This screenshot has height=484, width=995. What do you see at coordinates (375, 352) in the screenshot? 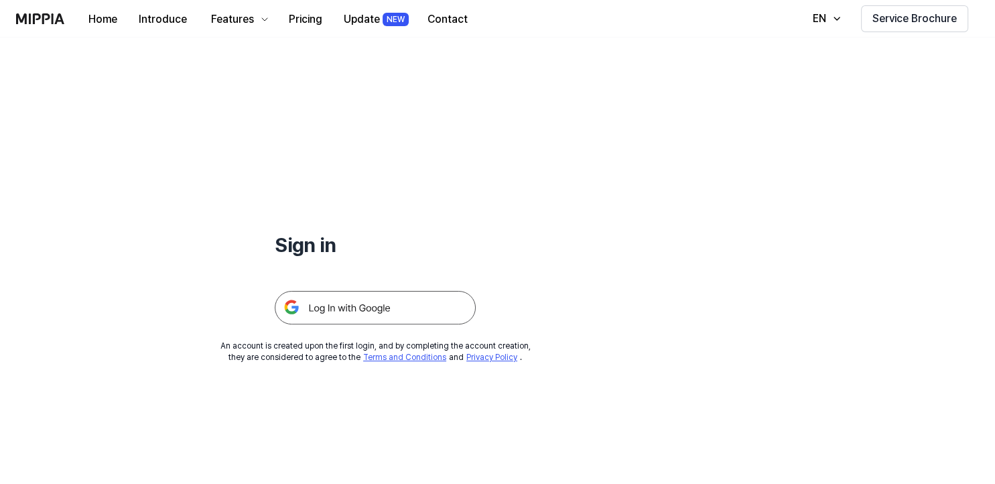
I see `div: An account is created upon the first login, and by completing the account creation, they are cons...` at bounding box center [375, 352].